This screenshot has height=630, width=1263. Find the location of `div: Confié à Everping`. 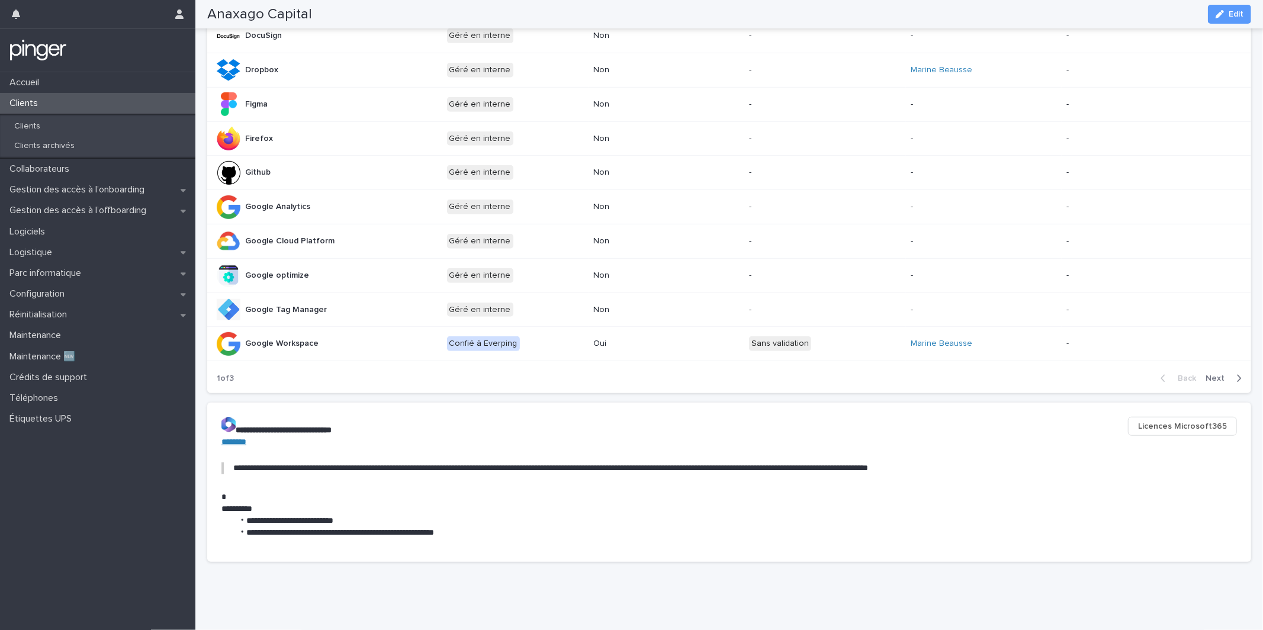

div: Confié à Everping is located at coordinates (483, 343).